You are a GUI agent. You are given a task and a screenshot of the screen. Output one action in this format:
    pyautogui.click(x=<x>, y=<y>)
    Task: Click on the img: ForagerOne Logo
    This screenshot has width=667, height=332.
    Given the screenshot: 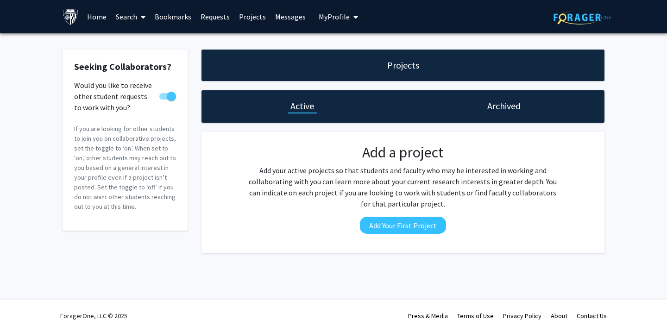 What is the action you would take?
    pyautogui.click(x=582, y=17)
    